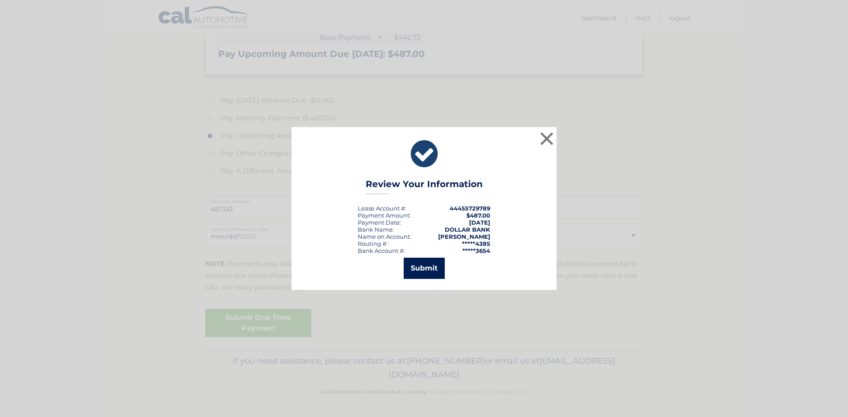 This screenshot has width=848, height=417. I want to click on div: Bank Name:, so click(376, 230).